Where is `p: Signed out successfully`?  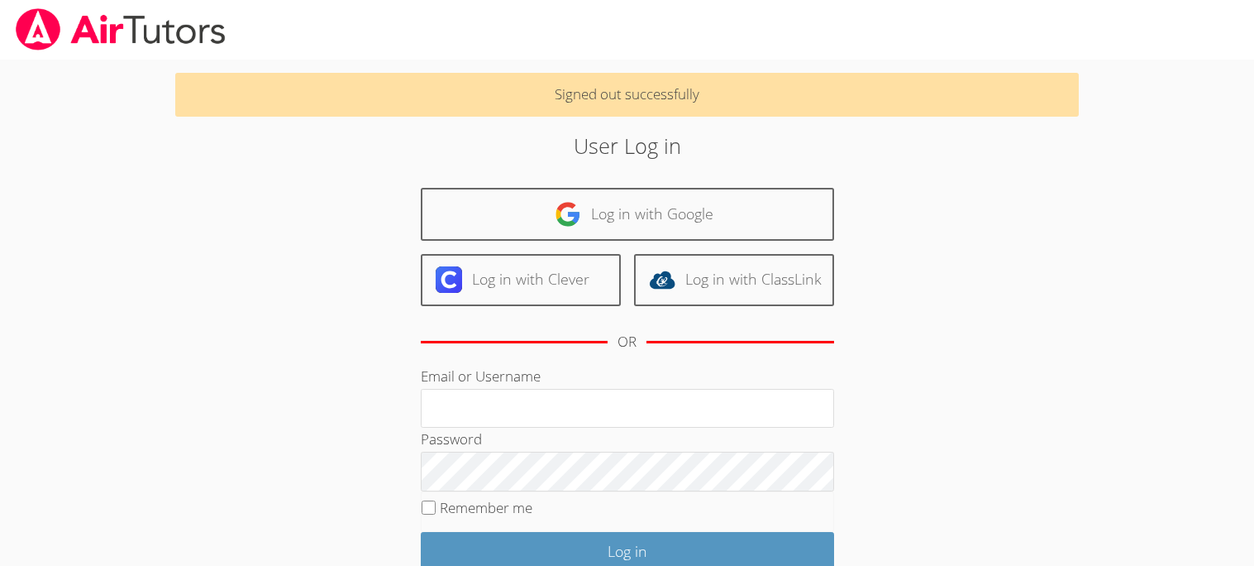
p: Signed out successfully is located at coordinates (627, 94).